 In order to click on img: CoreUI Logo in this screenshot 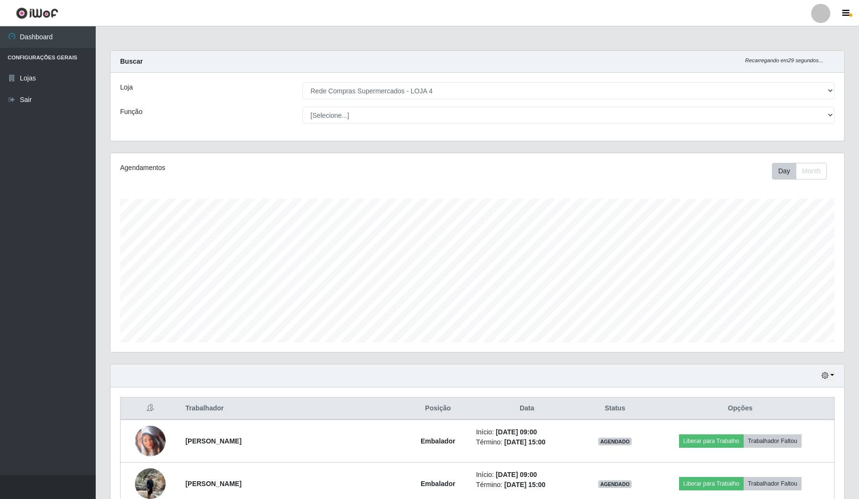, I will do `click(37, 13)`.